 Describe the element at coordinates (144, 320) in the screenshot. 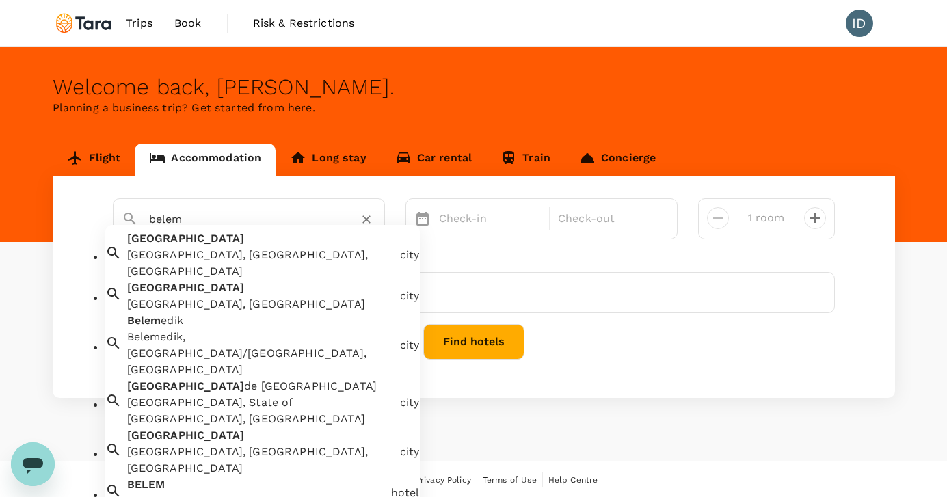

I see `span: Belem` at that location.